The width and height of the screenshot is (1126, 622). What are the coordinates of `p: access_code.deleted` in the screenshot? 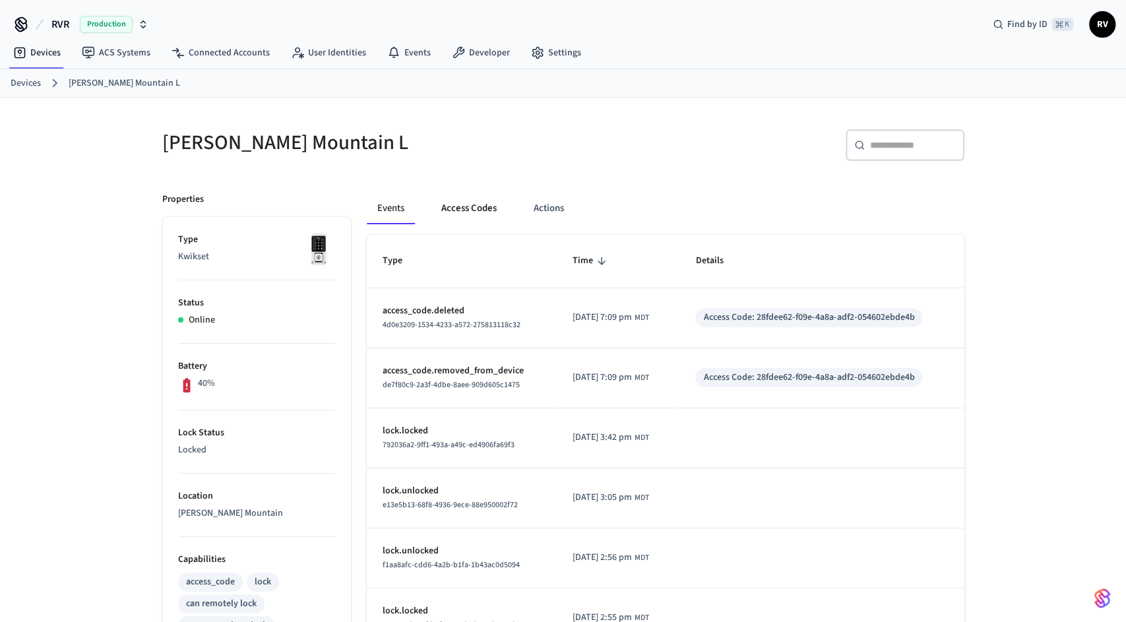 It's located at (462, 311).